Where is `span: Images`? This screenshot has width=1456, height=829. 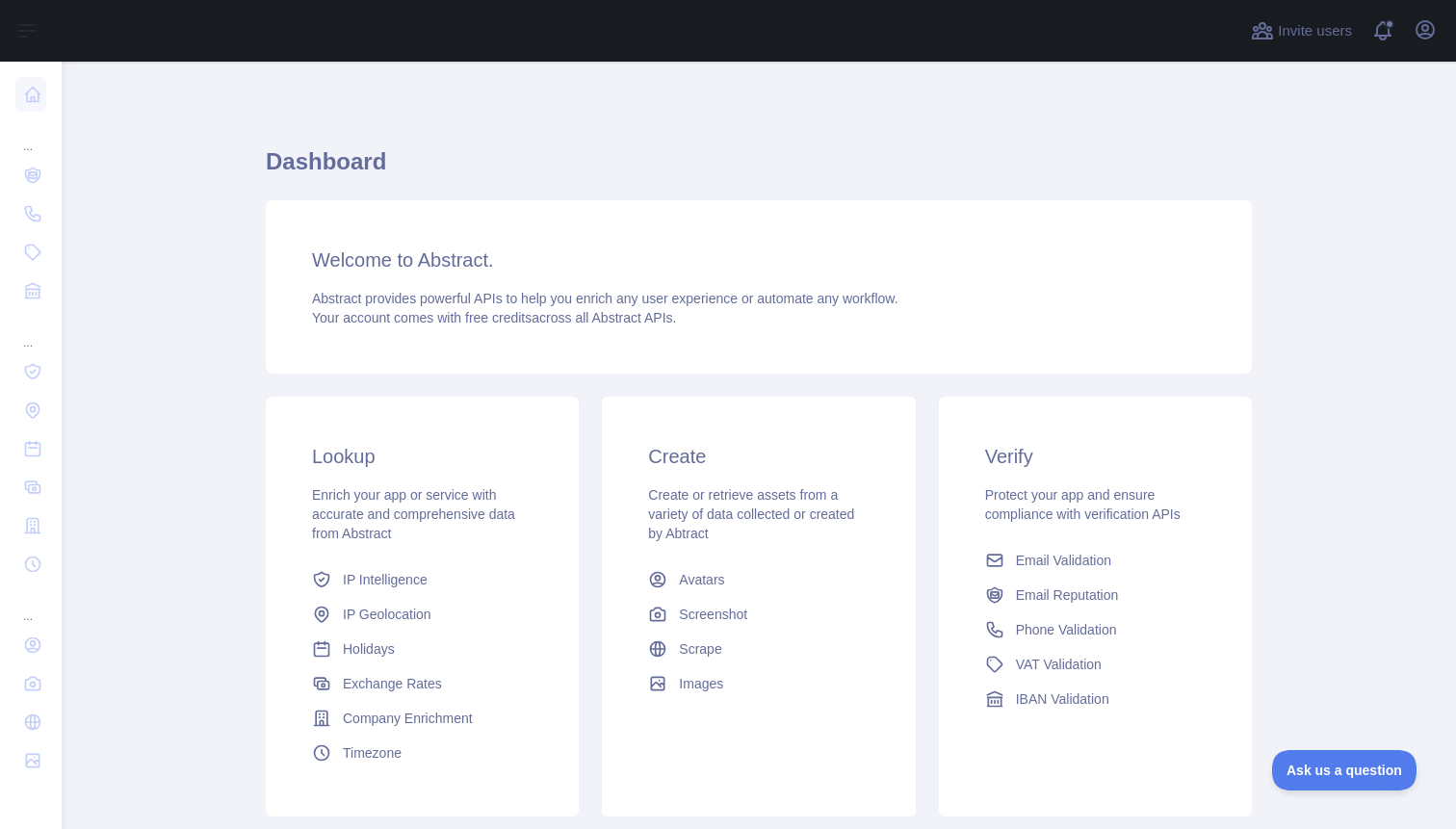 span: Images is located at coordinates (701, 684).